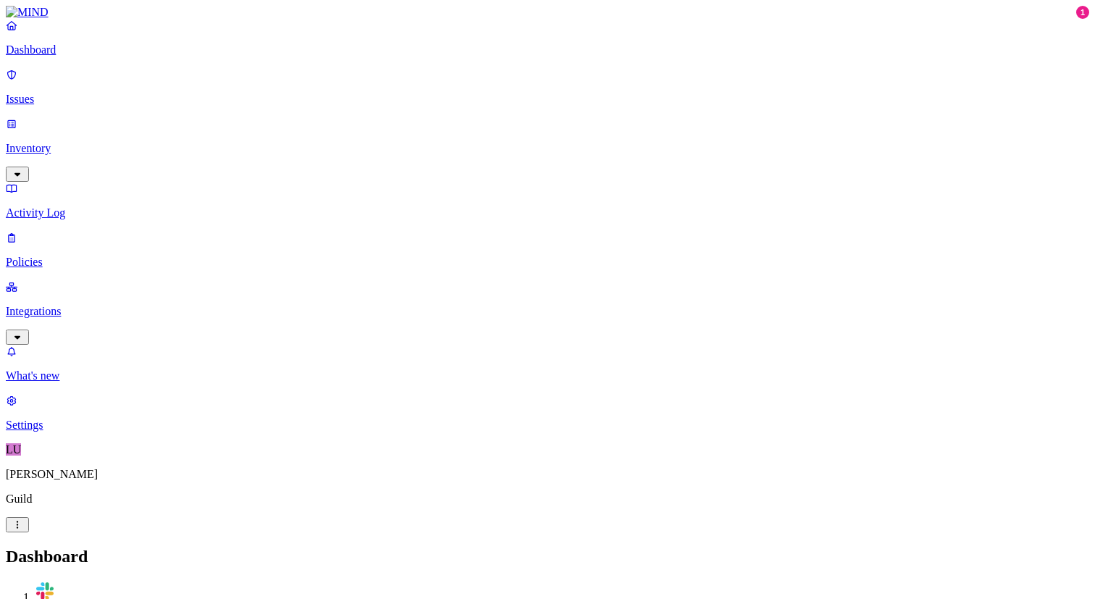  I want to click on a: Policies, so click(548, 250).